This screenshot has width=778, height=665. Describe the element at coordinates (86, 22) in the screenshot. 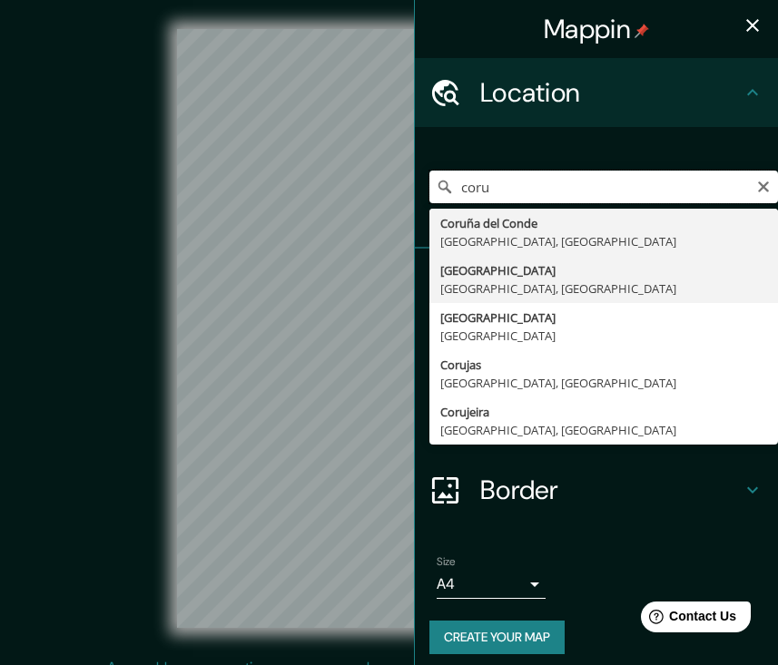

I see `span: Contact Us` at that location.